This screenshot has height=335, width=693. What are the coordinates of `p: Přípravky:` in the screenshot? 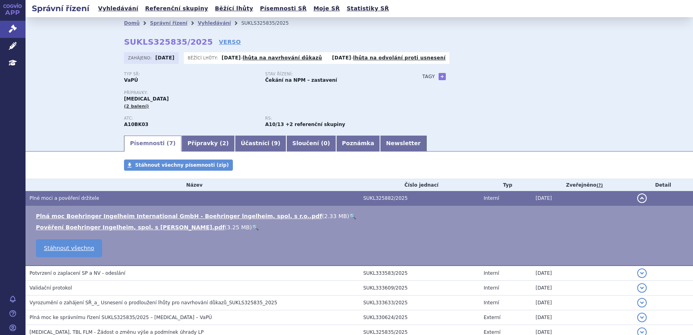 It's located at (265, 93).